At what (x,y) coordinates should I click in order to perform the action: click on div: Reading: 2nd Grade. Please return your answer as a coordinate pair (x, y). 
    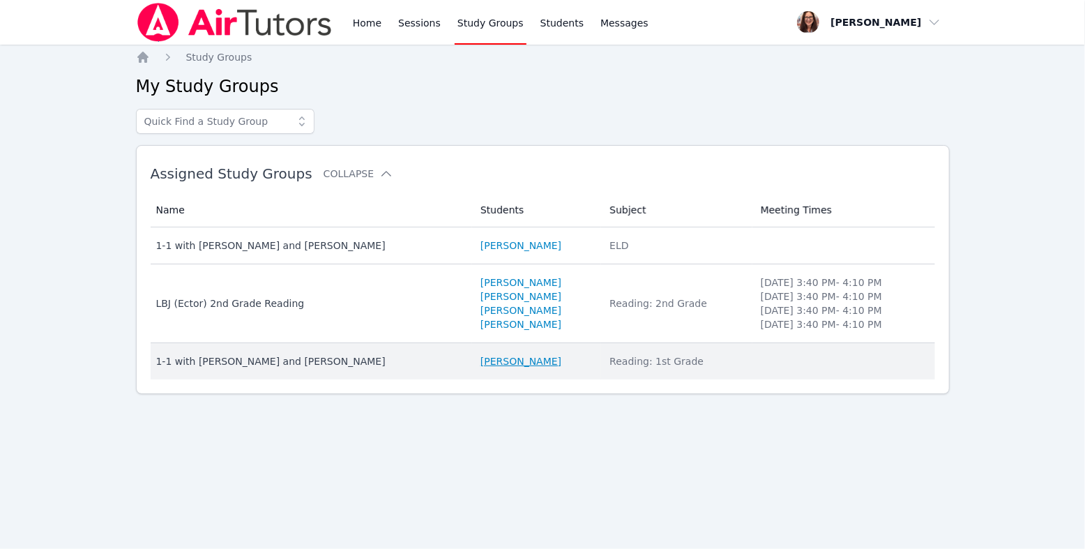
    Looking at the image, I should click on (676, 303).